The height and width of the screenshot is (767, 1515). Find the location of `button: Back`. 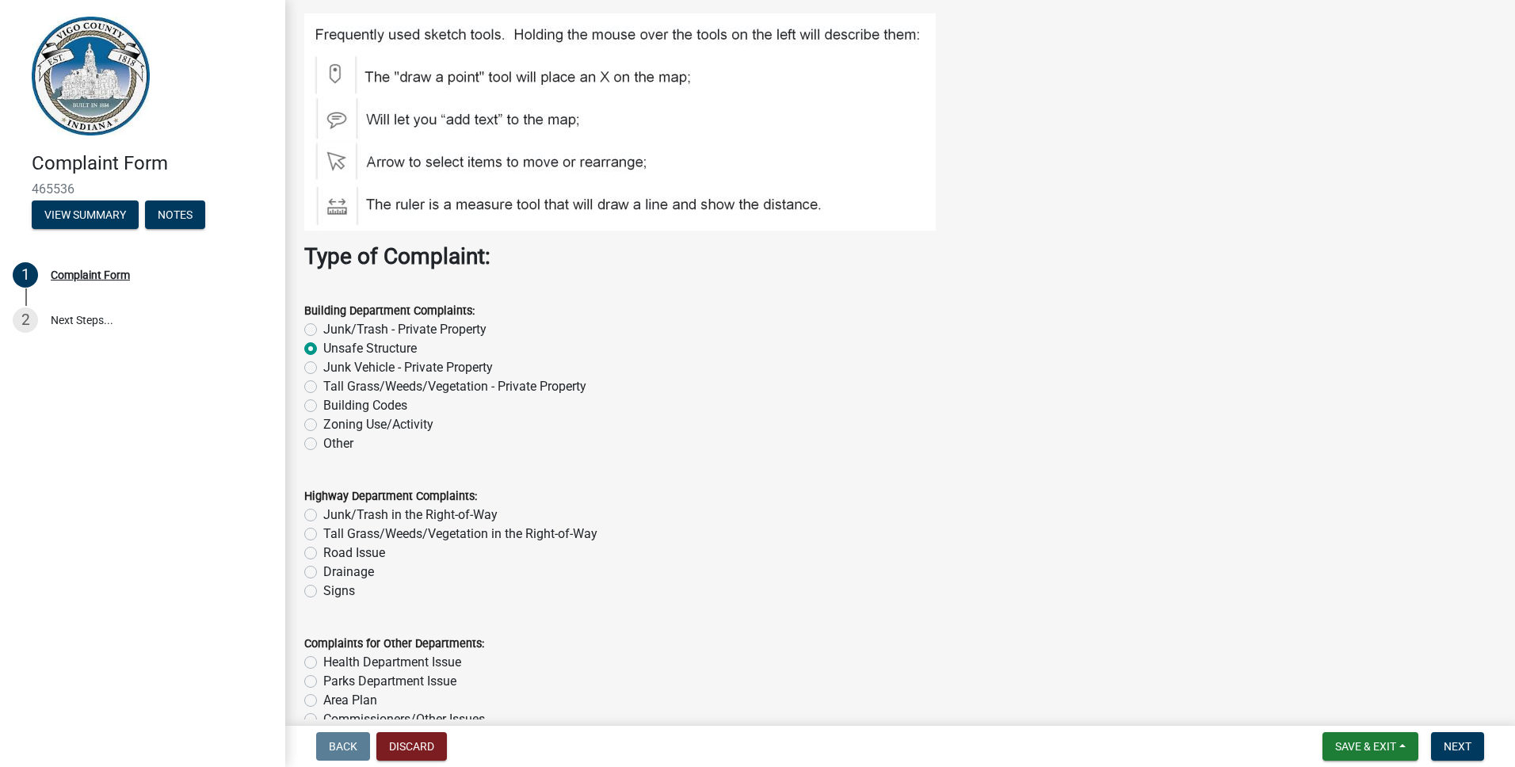

button: Back is located at coordinates (343, 746).